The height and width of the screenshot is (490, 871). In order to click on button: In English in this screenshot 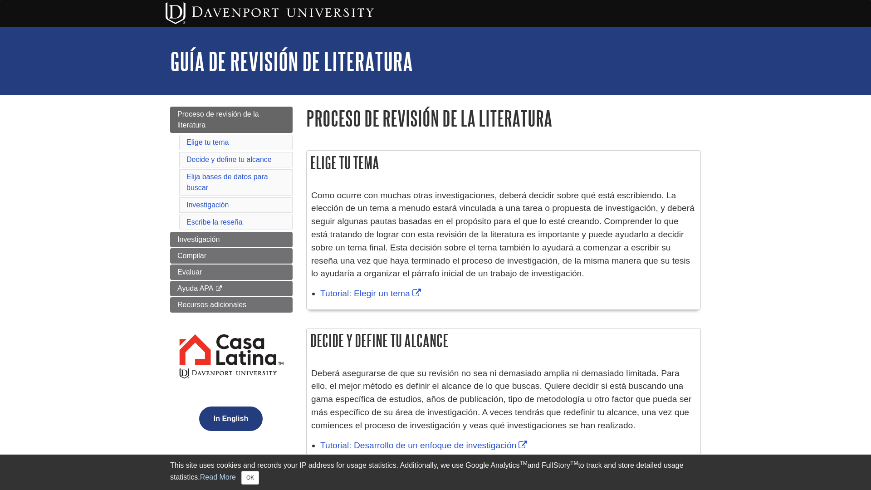, I will do `click(231, 419)`.